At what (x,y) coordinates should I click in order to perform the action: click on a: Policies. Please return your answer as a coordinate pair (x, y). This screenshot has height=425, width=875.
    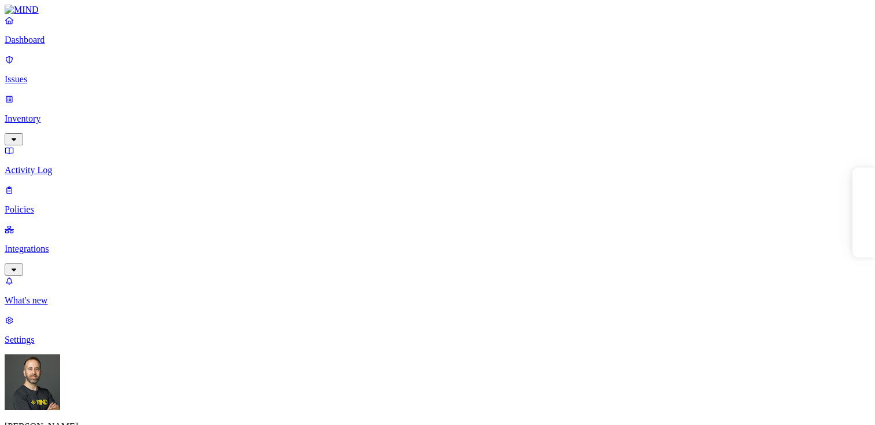
    Looking at the image, I should click on (438, 200).